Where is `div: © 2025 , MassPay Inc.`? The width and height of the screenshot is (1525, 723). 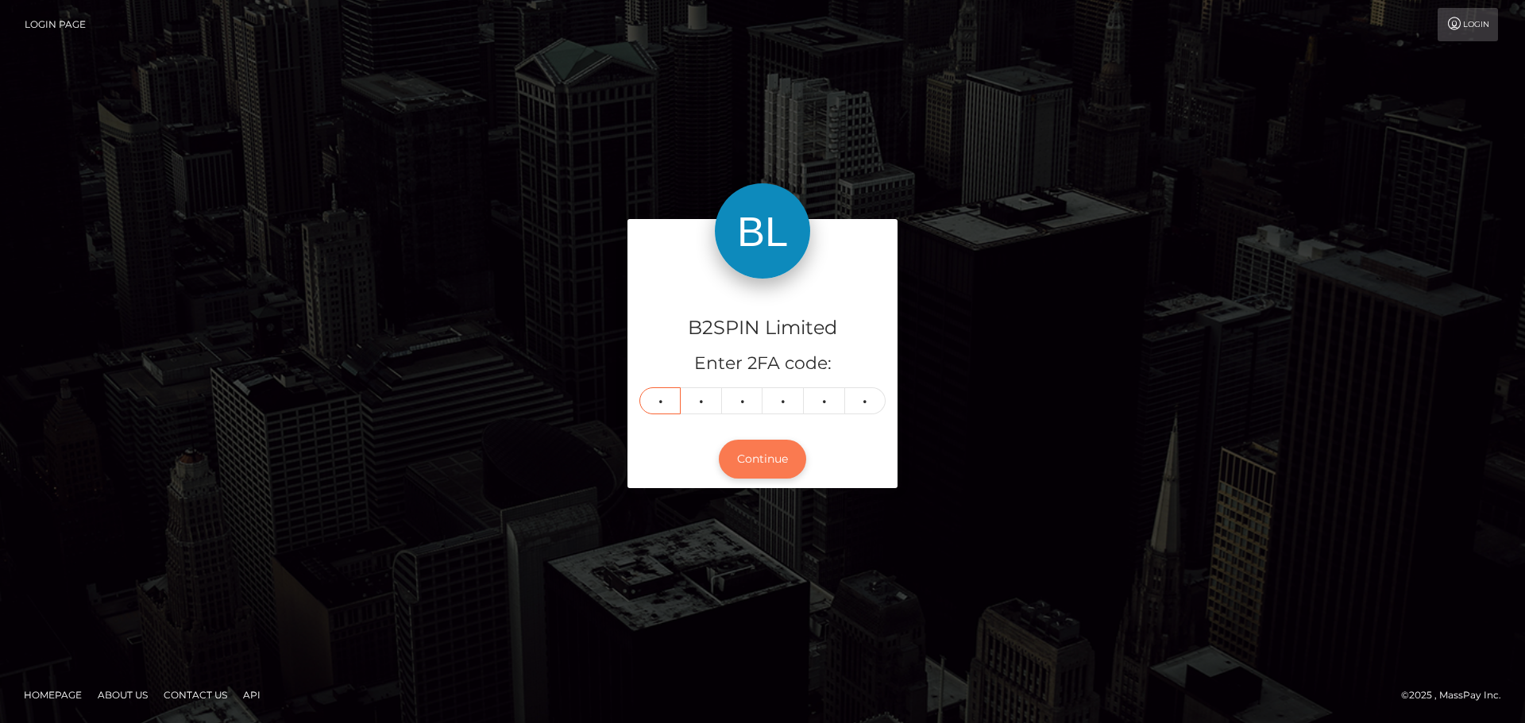 div: © 2025 , MassPay Inc. is located at coordinates (1457, 696).